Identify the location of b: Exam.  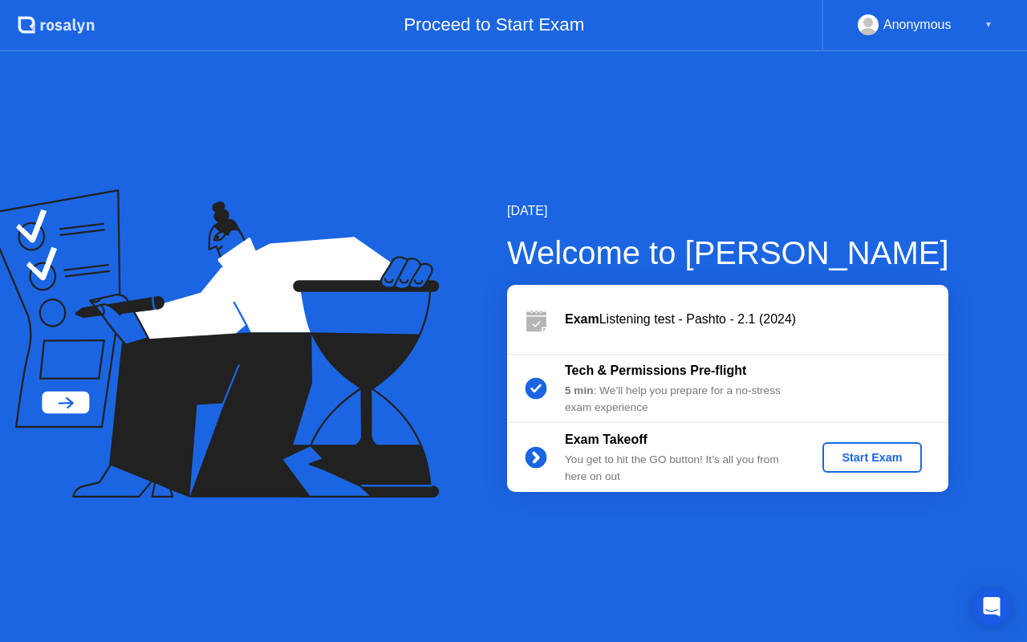
(581, 318).